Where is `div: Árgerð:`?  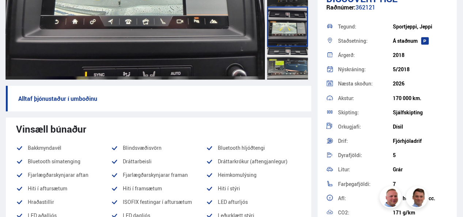 div: Árgerð: is located at coordinates (365, 55).